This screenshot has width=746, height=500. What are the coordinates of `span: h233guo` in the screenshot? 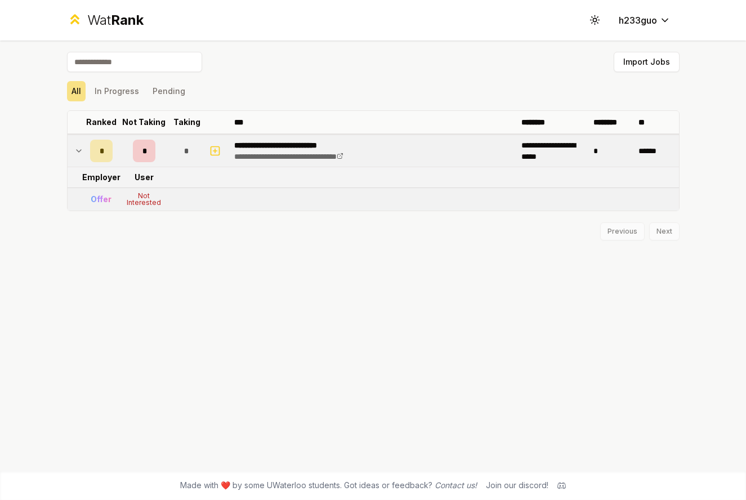 It's located at (638, 20).